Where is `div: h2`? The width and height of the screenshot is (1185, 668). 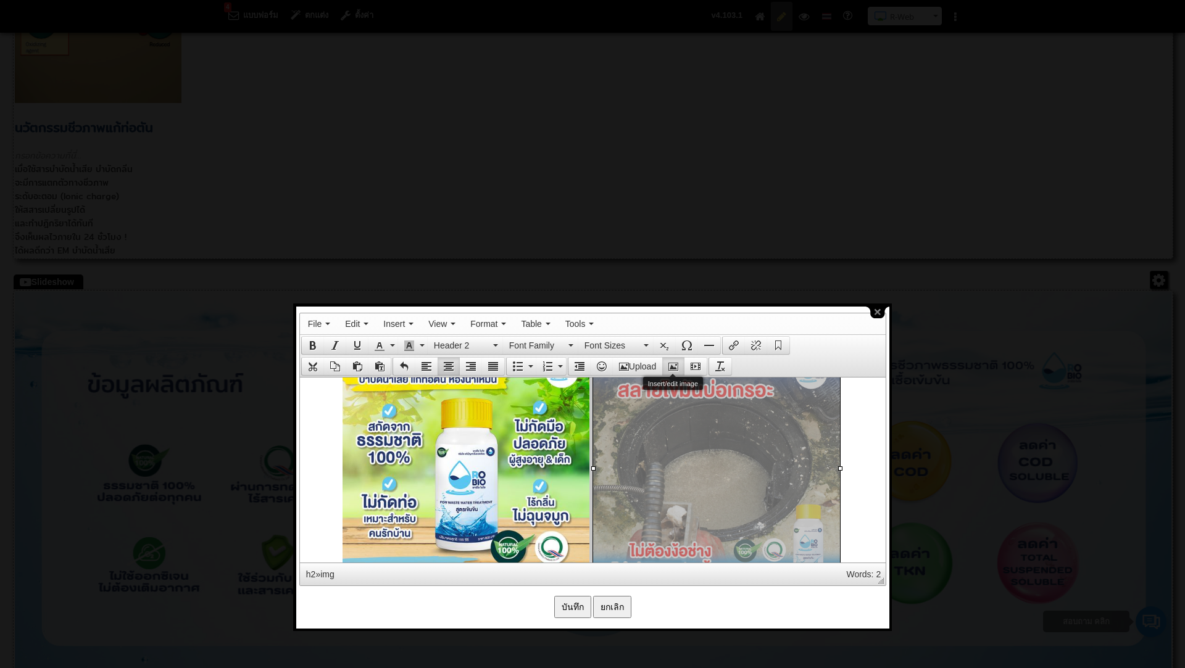
div: h2 is located at coordinates (311, 574).